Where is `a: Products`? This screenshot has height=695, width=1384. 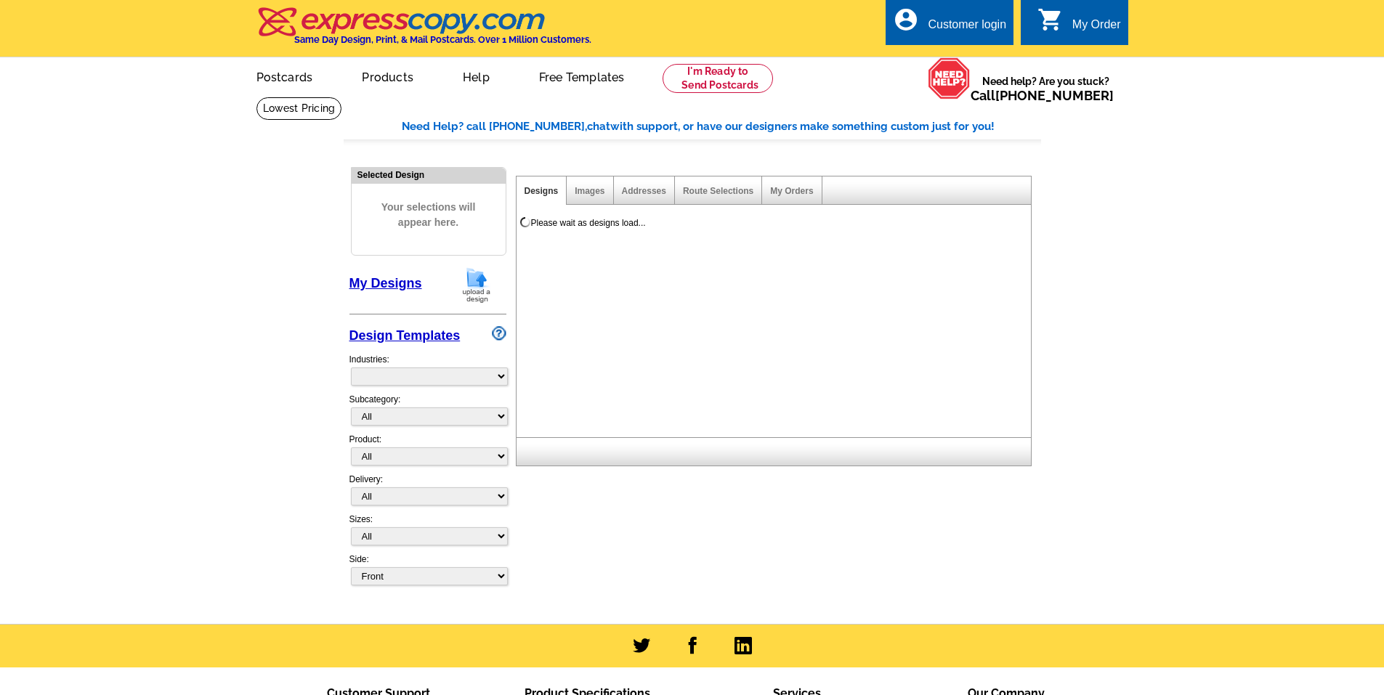
a: Products is located at coordinates (387, 76).